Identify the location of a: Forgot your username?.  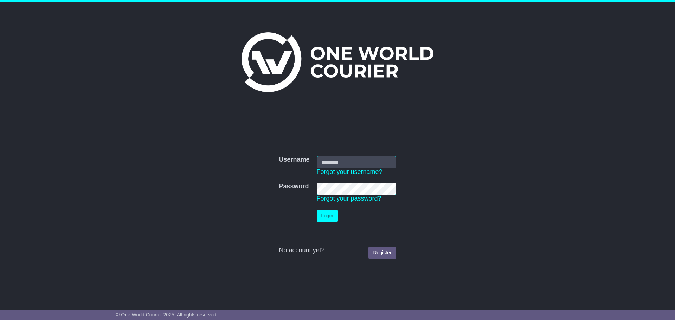
(350, 172).